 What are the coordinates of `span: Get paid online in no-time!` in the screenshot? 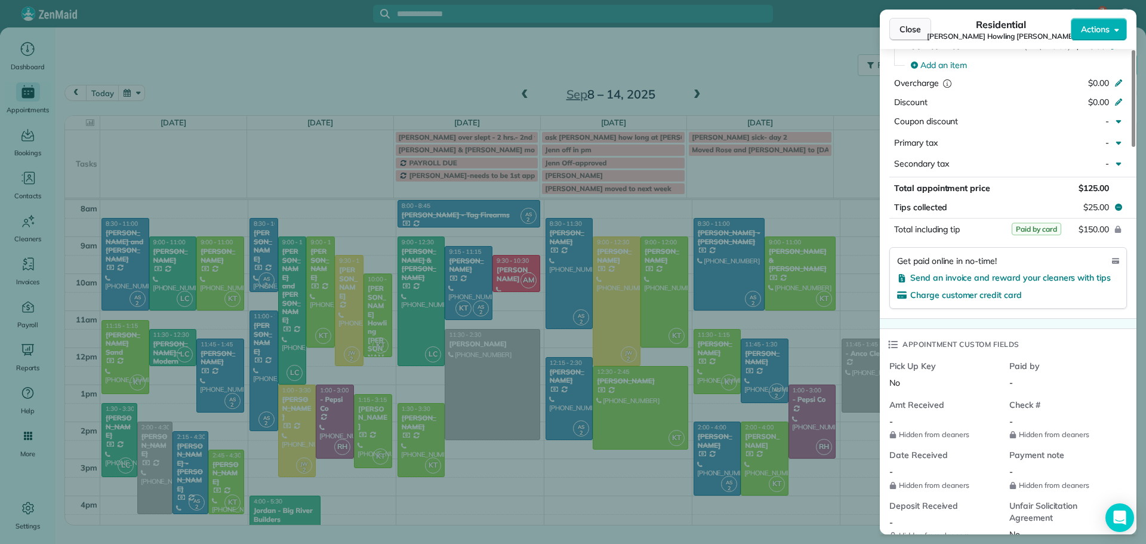 It's located at (947, 261).